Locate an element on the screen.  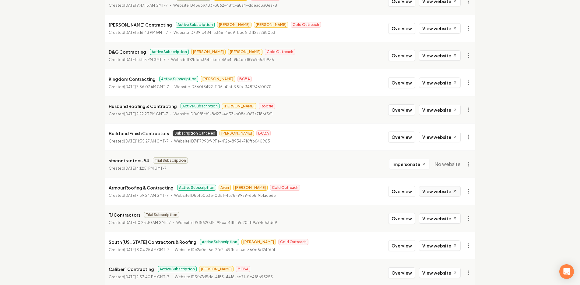
p: Website ID c2a0ea6e-2fc2-49fb-aa4c-360d5d24f6f4 is located at coordinates (225, 250).